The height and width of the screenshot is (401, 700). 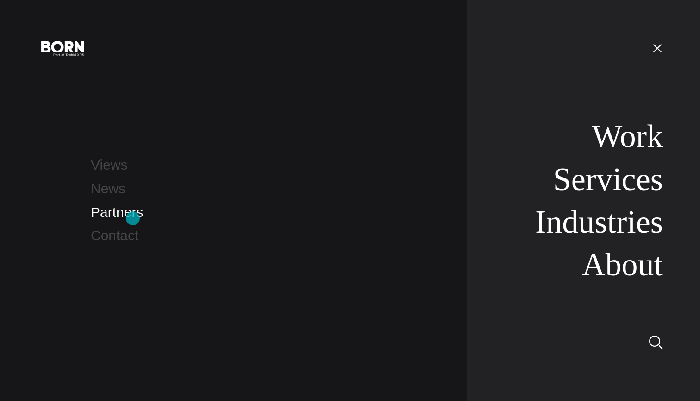 I want to click on button: Open, so click(x=657, y=48).